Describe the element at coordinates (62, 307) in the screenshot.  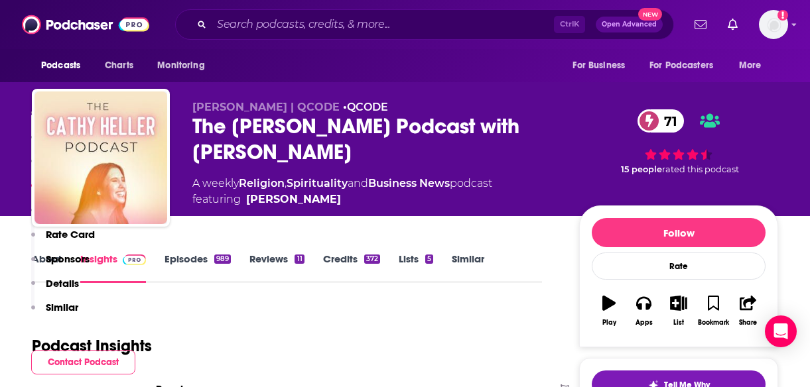
I see `p: Similar` at that location.